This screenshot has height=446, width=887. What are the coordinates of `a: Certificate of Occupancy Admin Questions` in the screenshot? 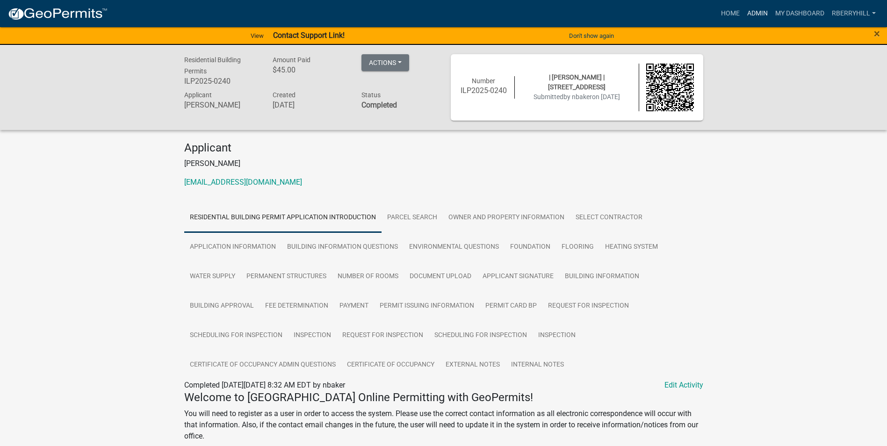 It's located at (263, 365).